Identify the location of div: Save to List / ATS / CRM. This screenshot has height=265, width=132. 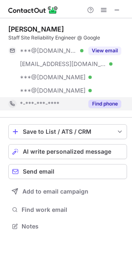
(68, 132).